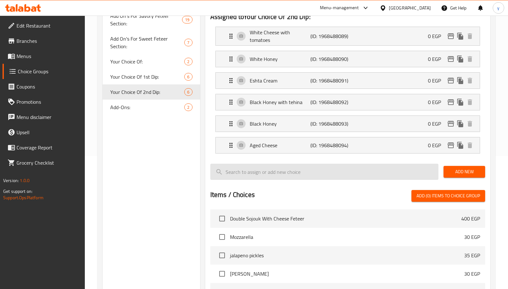  Describe the element at coordinates (48, 163) in the screenshot. I see `span: Grocery Checklist` at that location.